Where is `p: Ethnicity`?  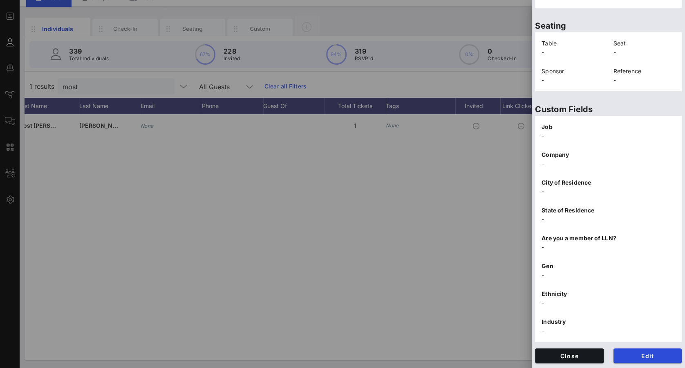
p: Ethnicity is located at coordinates (609, 294).